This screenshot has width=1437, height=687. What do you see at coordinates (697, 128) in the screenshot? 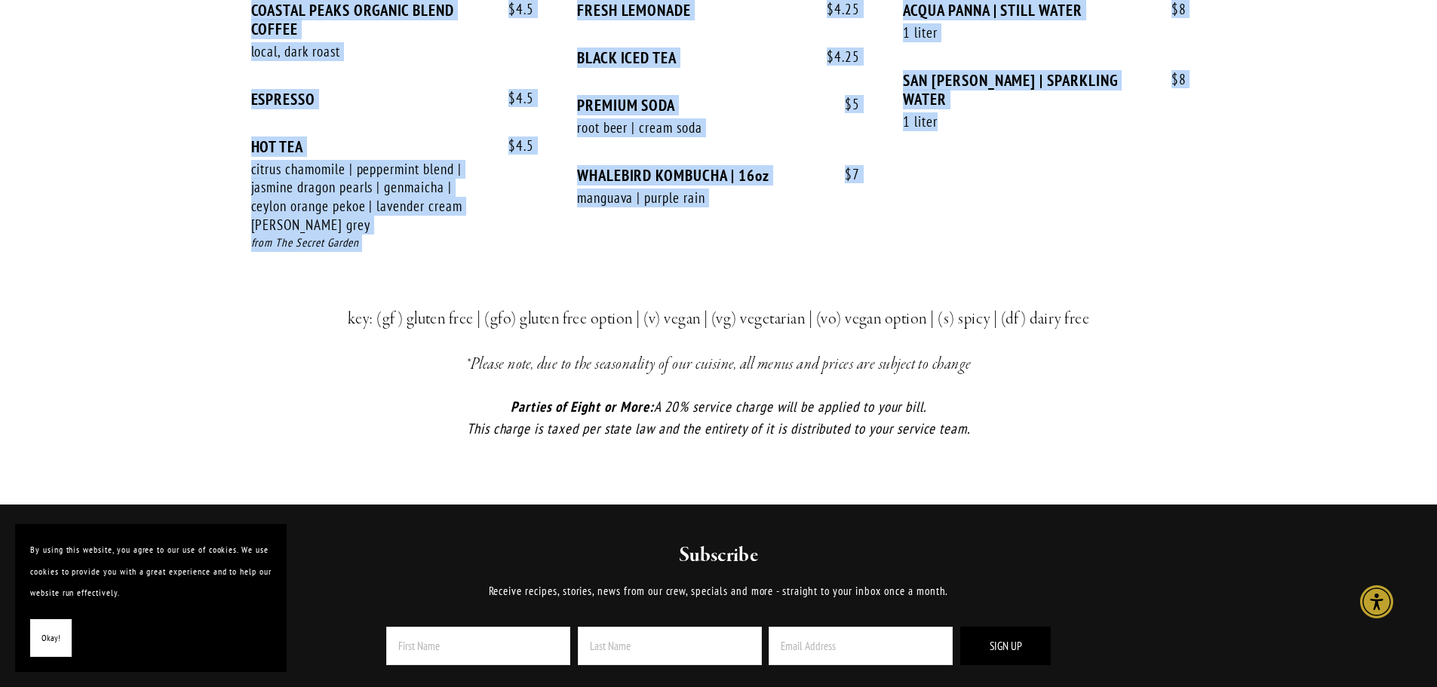
I see `div: root beer | cream soda` at bounding box center [697, 128].